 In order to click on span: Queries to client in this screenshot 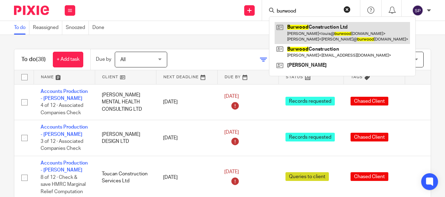, I will do `click(307, 177)`.